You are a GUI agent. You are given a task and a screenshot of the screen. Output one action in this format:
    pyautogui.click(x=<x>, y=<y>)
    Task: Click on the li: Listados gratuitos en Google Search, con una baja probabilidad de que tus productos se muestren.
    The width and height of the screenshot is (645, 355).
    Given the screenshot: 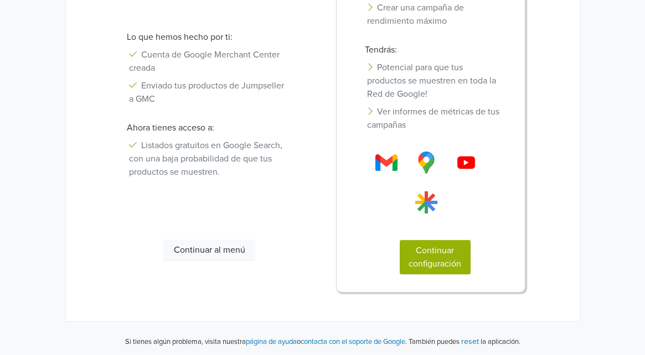 What is the action you would take?
    pyautogui.click(x=209, y=159)
    